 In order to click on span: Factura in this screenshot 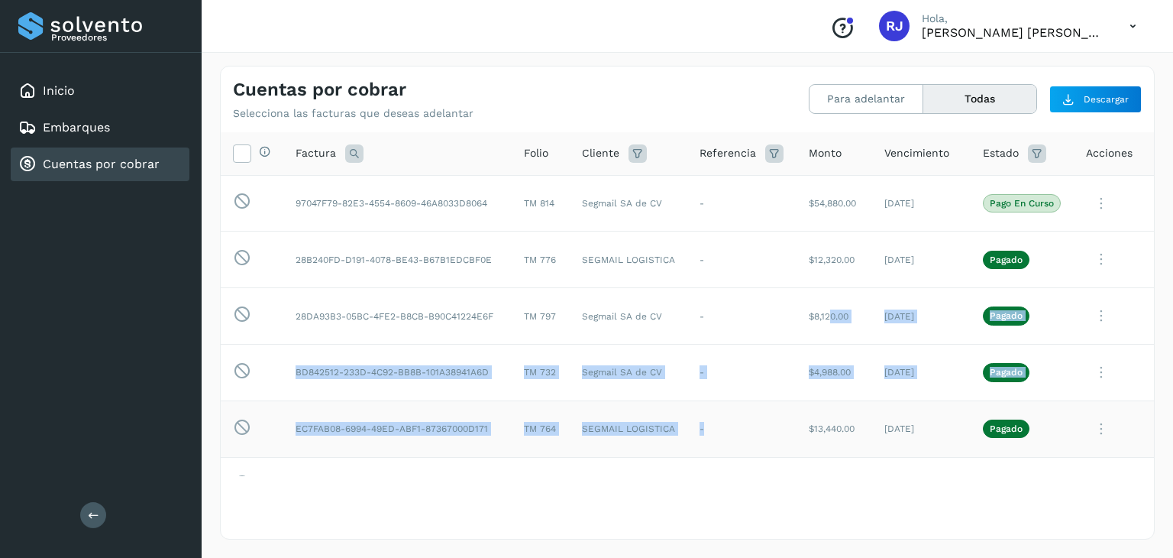, I will do `click(315, 153)`.